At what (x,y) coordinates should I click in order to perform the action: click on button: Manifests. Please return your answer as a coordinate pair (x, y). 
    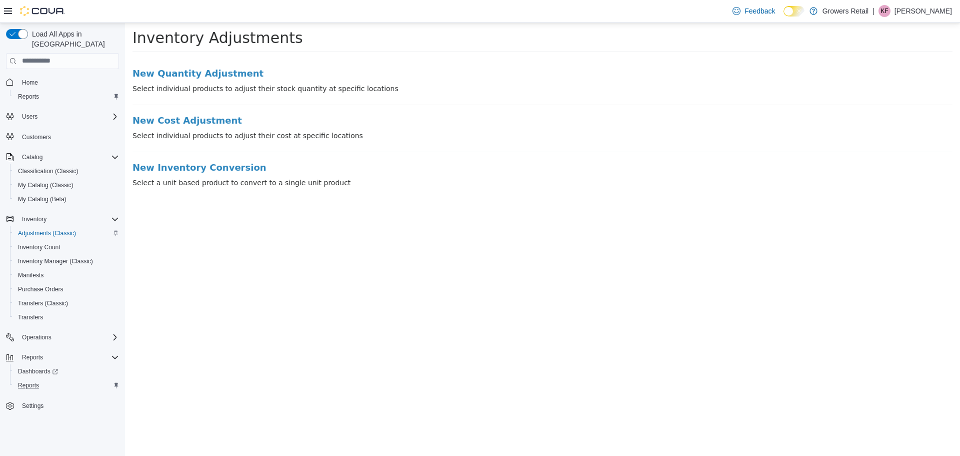
    Looking at the image, I should click on (67, 275).